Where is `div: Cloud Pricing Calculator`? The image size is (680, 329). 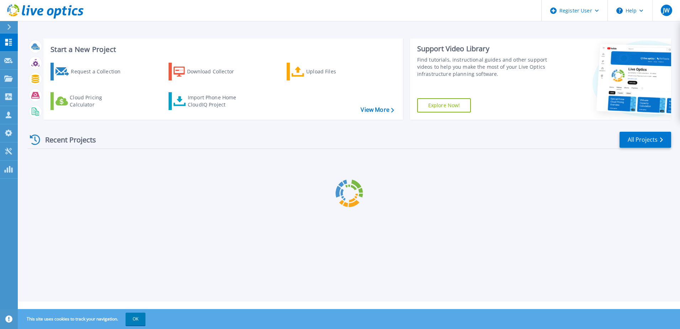 div: Cloud Pricing Calculator is located at coordinates (98, 101).